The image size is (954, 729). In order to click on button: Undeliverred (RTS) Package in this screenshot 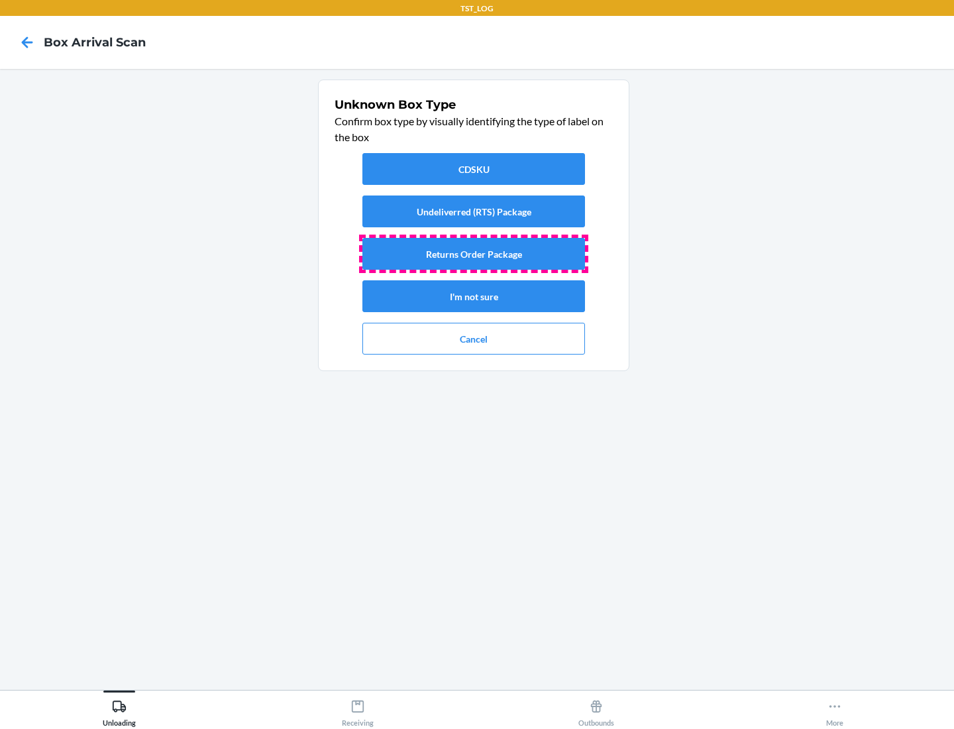, I will do `click(474, 211)`.